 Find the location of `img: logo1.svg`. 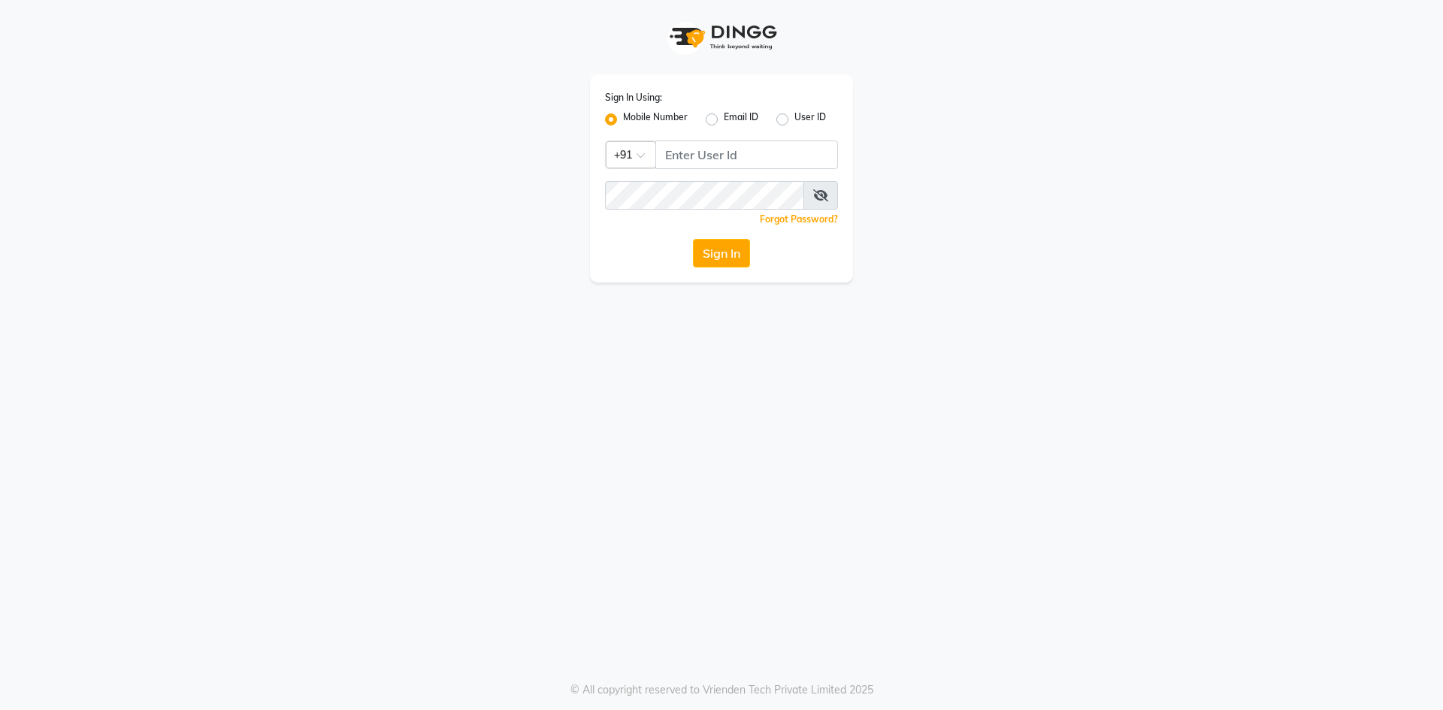

img: logo1.svg is located at coordinates (721, 37).